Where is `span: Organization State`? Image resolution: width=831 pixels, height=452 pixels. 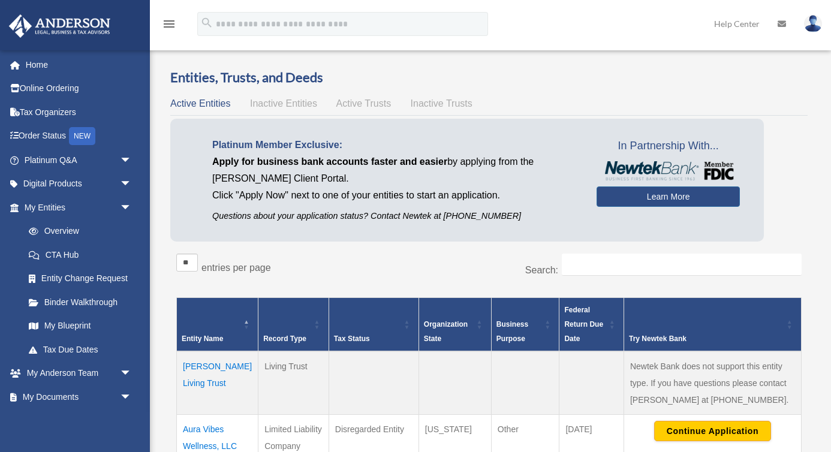 span: Organization State is located at coordinates (446, 332).